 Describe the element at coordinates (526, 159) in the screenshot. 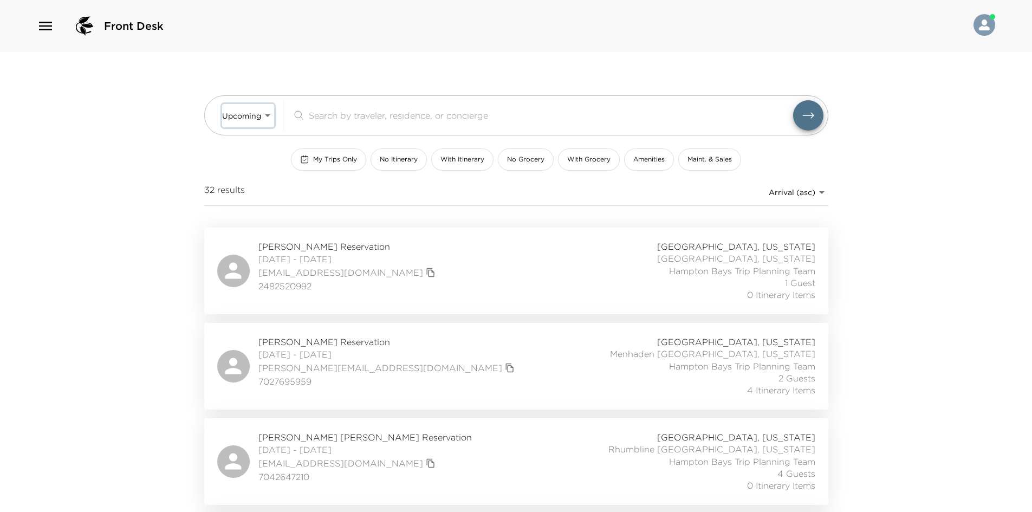

I see `span: No Grocery` at that location.